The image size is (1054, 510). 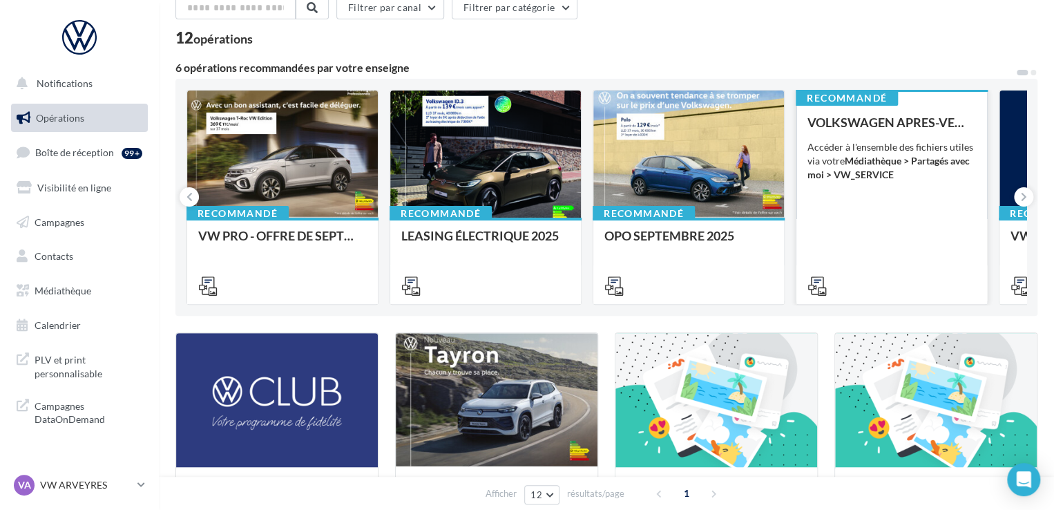 What do you see at coordinates (214, 38) in the screenshot?
I see `div: 12` at bounding box center [214, 38].